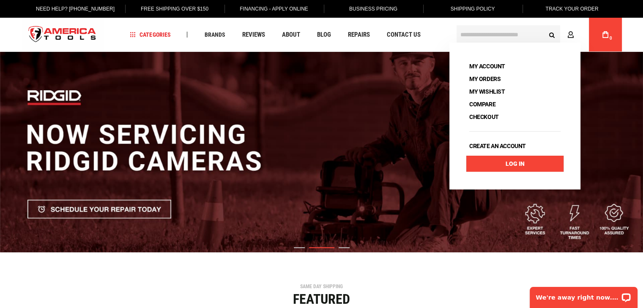 Image resolution: width=643 pixels, height=308 pixels. Describe the element at coordinates (150, 35) in the screenshot. I see `span: Categories` at that location.